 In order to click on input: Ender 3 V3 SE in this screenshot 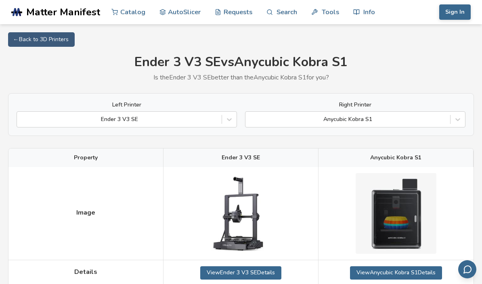, I will do `click(22, 119)`.